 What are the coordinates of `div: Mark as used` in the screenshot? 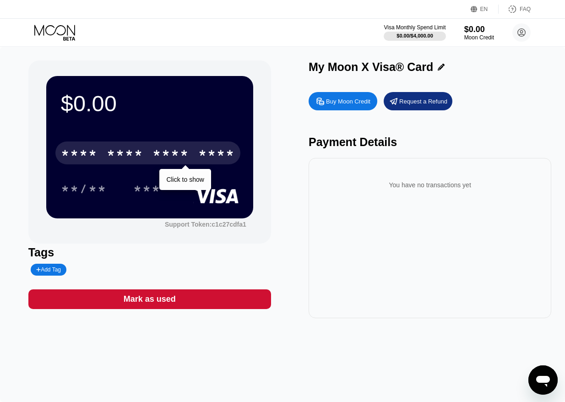 It's located at (150, 299).